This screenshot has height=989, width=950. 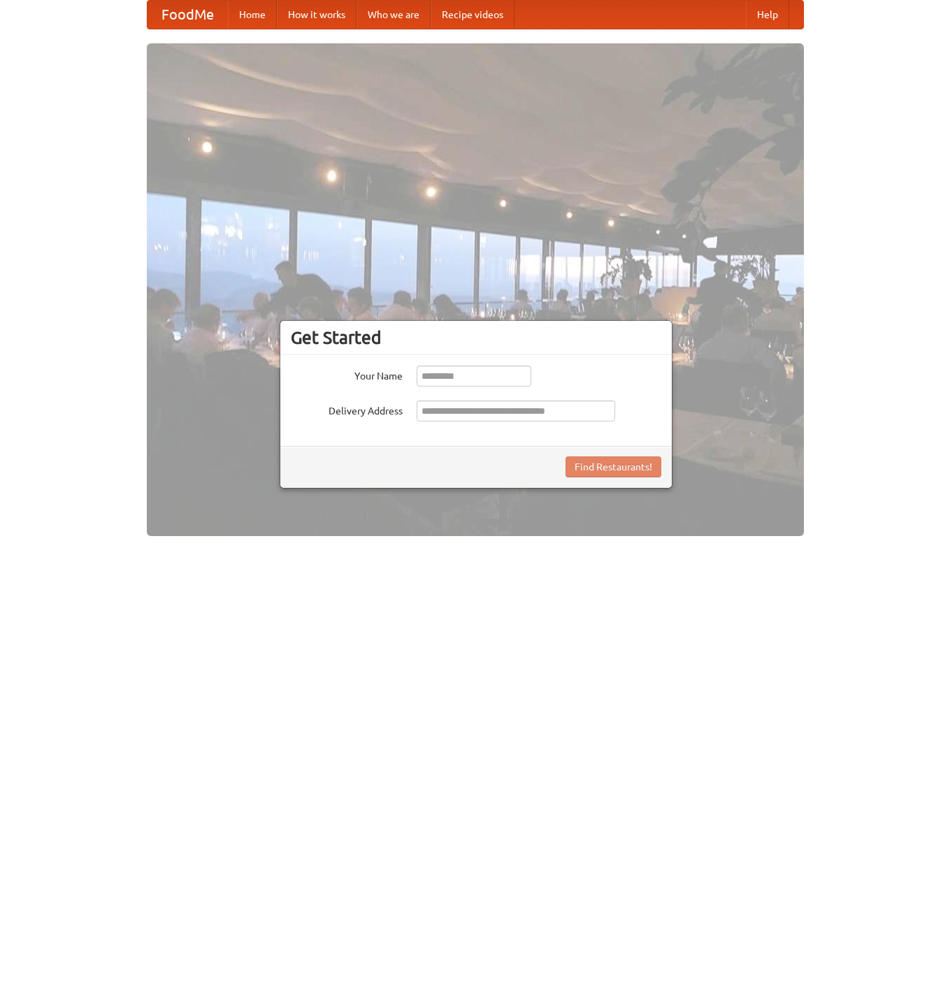 I want to click on h3: Get Started, so click(x=476, y=338).